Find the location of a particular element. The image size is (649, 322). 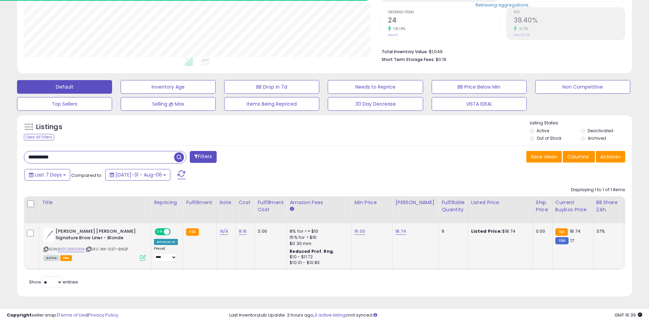

span: 17 is located at coordinates (572, 241).